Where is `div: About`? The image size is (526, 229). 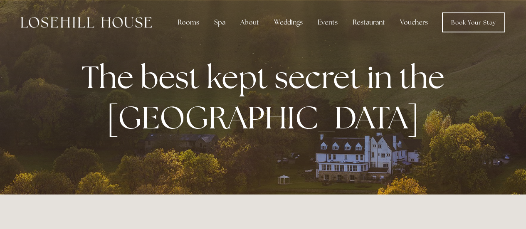
div: About is located at coordinates (249, 22).